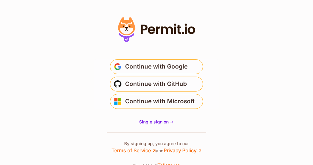 The height and width of the screenshot is (165, 313). I want to click on a: Terms of Service ↗, so click(134, 151).